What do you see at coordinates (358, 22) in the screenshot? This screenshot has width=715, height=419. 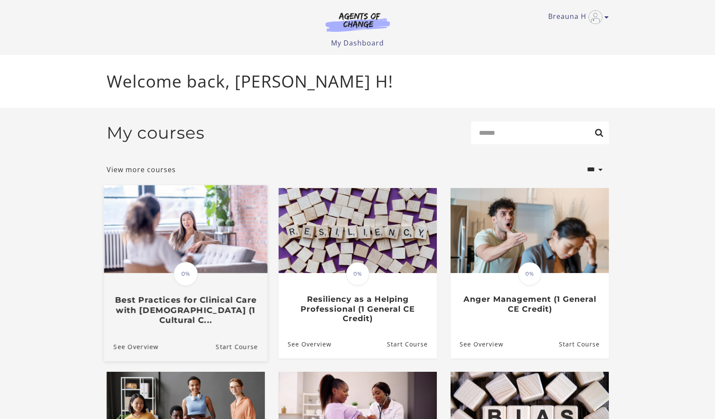 I see `img: Agents of Change Logo` at bounding box center [358, 22].